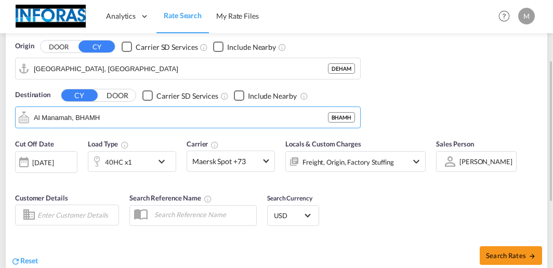 The height and width of the screenshot is (268, 553). I want to click on div: Freight Origin Factory Stuffing, so click(348, 162).